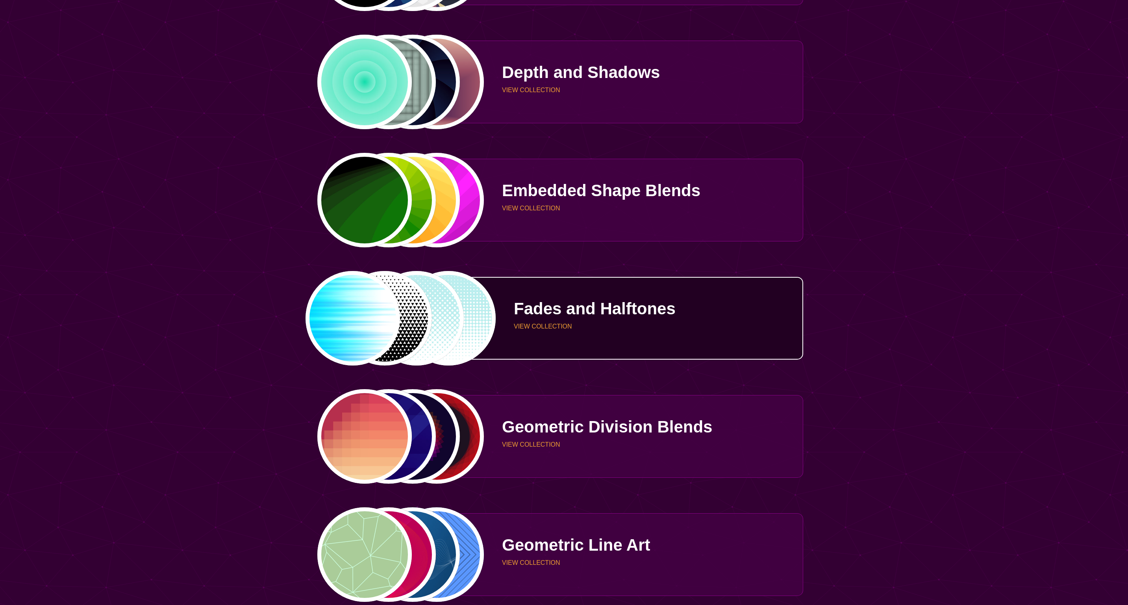 This screenshot has height=605, width=1128. Describe the element at coordinates (561, 554) in the screenshot. I see `a: geometric web of connecting linespink and red lines in curved progressionabstract flowing net of ...` at that location.